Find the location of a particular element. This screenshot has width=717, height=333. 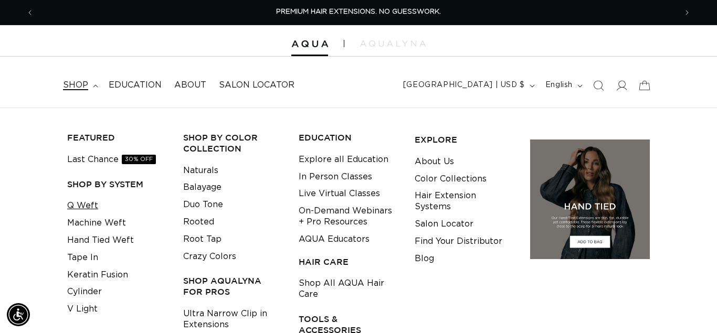

span: About is located at coordinates (190, 85).